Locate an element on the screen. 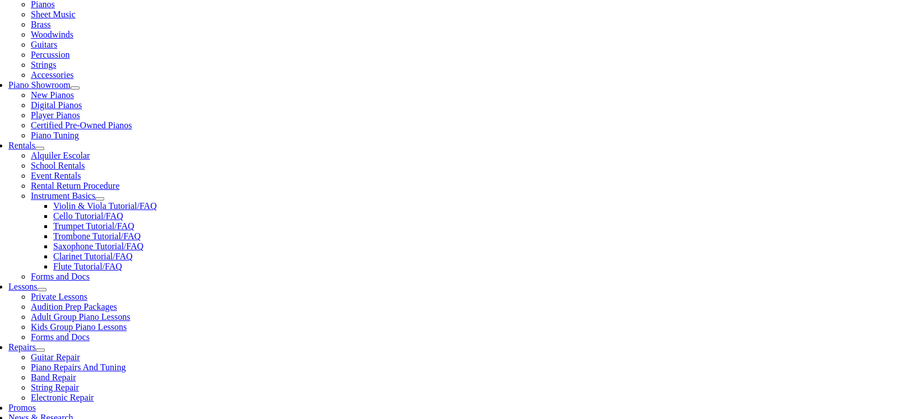 The width and height of the screenshot is (924, 419). a: Lessons is located at coordinates (23, 286).